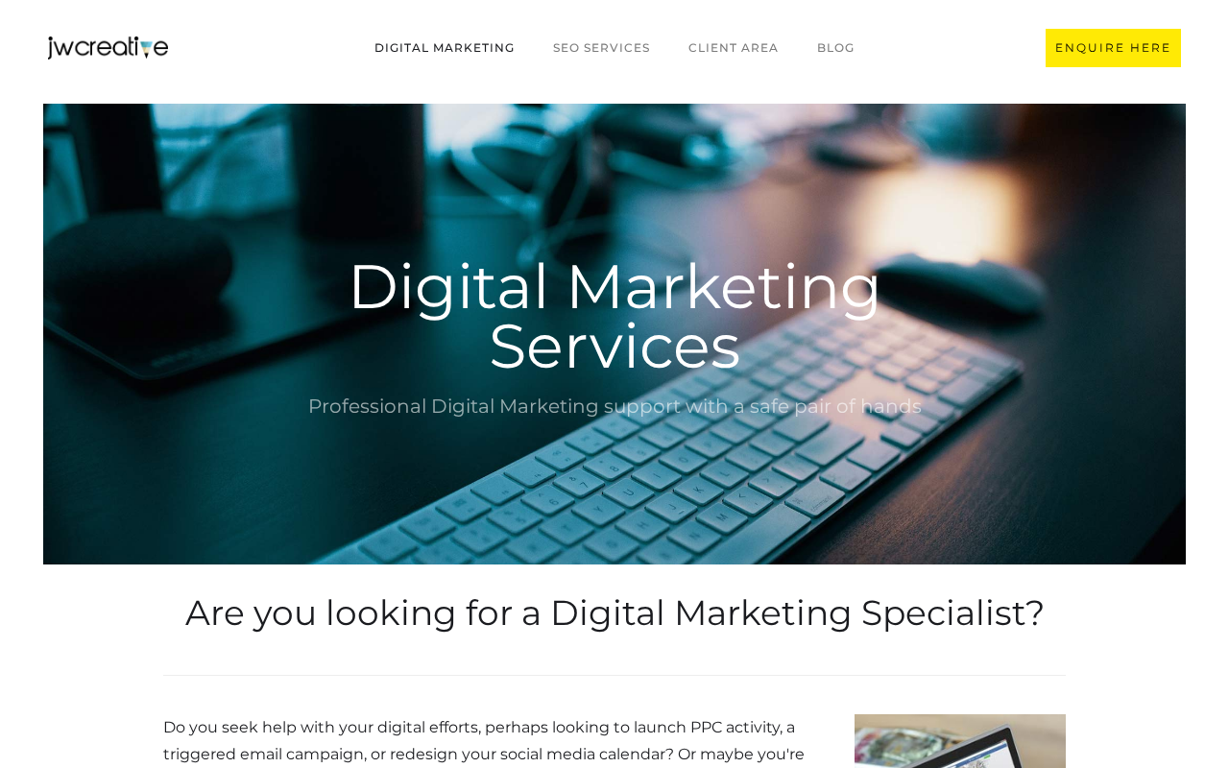 The width and height of the screenshot is (1229, 768). Describe the element at coordinates (1113, 48) in the screenshot. I see `div: ENQUIRE HERE` at that location.